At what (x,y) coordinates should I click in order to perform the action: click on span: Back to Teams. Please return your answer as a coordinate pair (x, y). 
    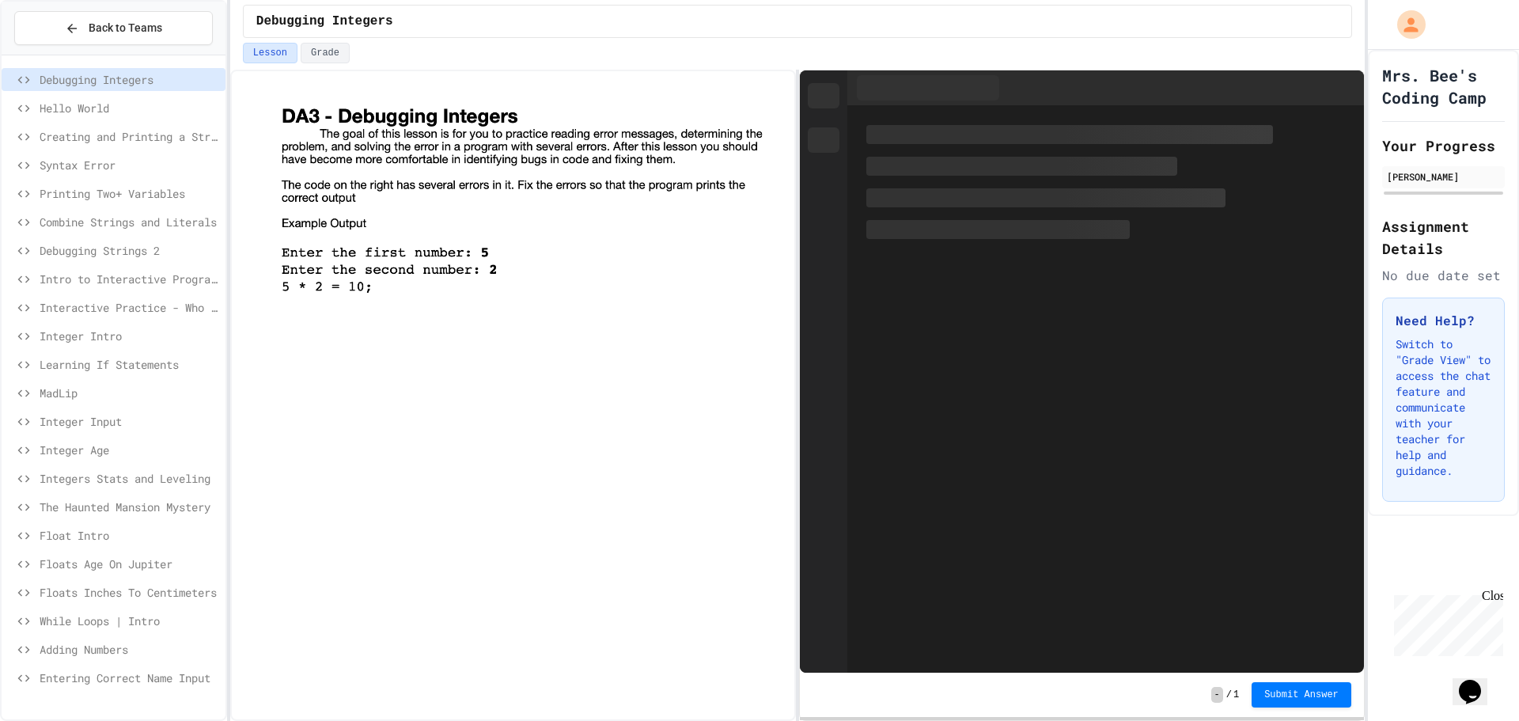
    Looking at the image, I should click on (125, 28).